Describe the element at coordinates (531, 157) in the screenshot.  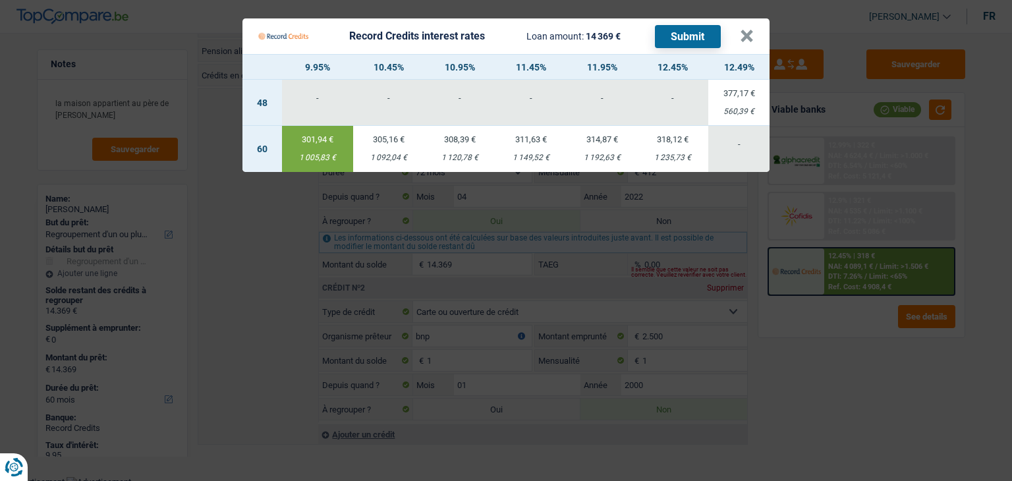
I see `div: 1 149,52 €` at that location.